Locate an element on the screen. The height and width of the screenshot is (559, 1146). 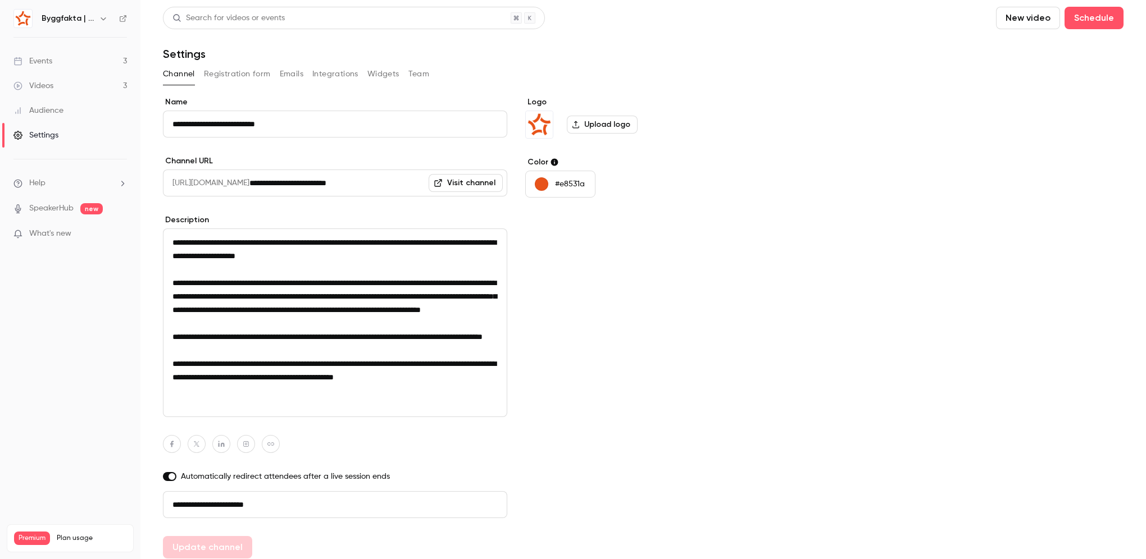
a: Visit channel is located at coordinates (466, 183).